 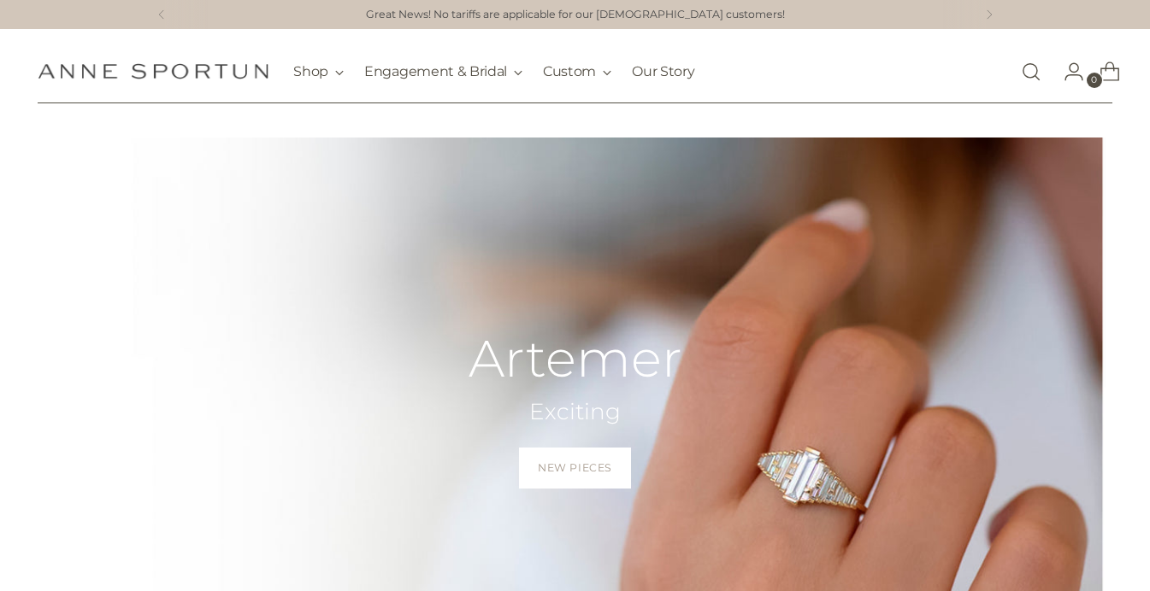 What do you see at coordinates (577, 72) in the screenshot?
I see `button: Custom` at bounding box center [577, 72].